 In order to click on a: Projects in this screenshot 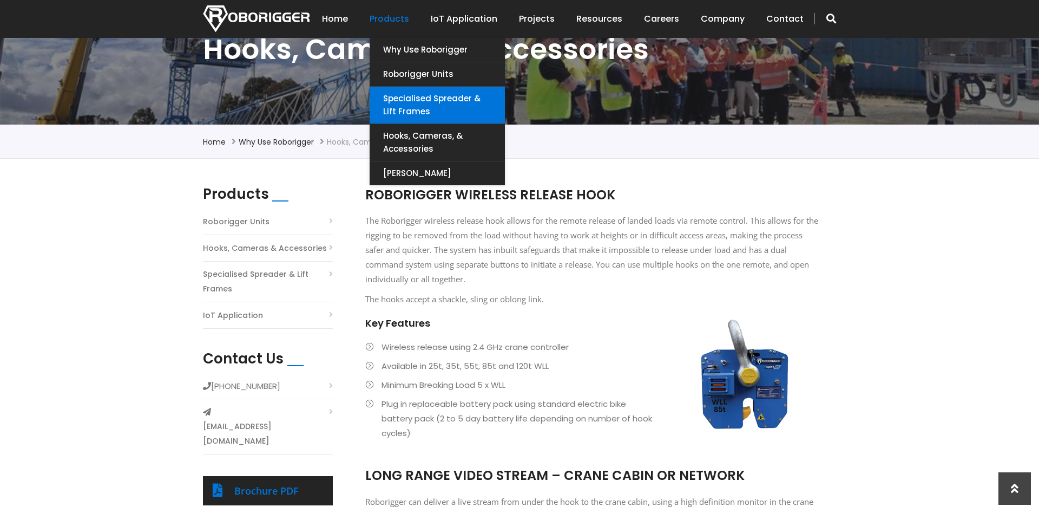, I will do `click(537, 19)`.